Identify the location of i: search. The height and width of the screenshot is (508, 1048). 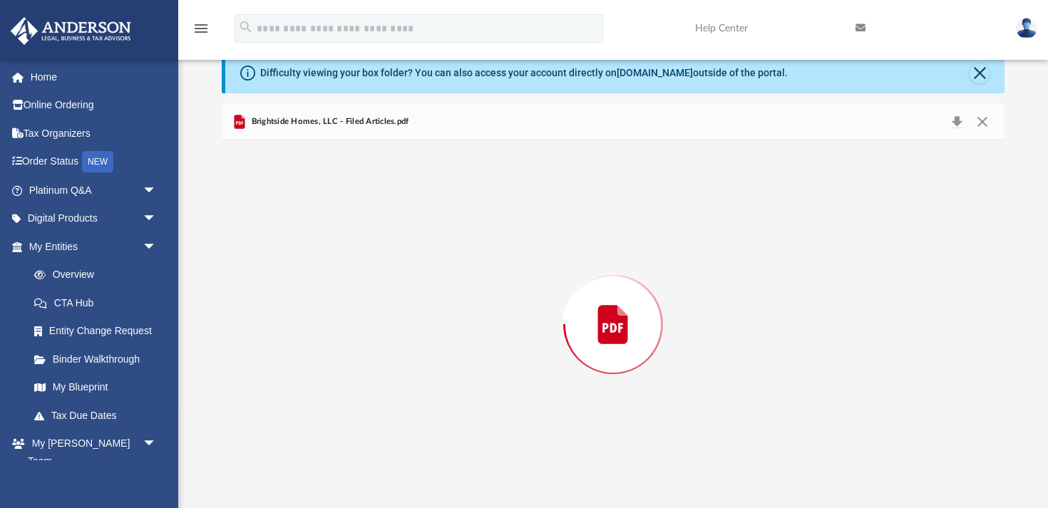
(246, 27).